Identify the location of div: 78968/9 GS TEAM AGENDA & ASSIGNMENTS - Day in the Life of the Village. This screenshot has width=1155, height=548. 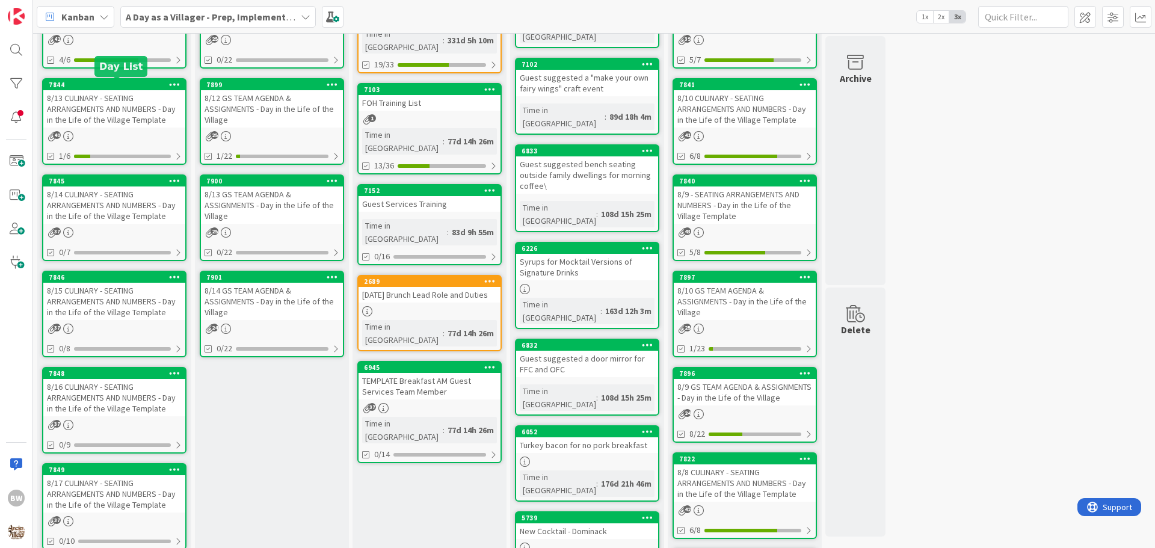
(745, 387).